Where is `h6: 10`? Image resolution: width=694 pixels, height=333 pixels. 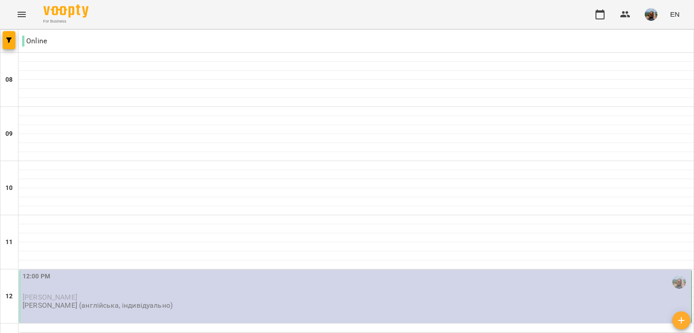 h6: 10 is located at coordinates (9, 188).